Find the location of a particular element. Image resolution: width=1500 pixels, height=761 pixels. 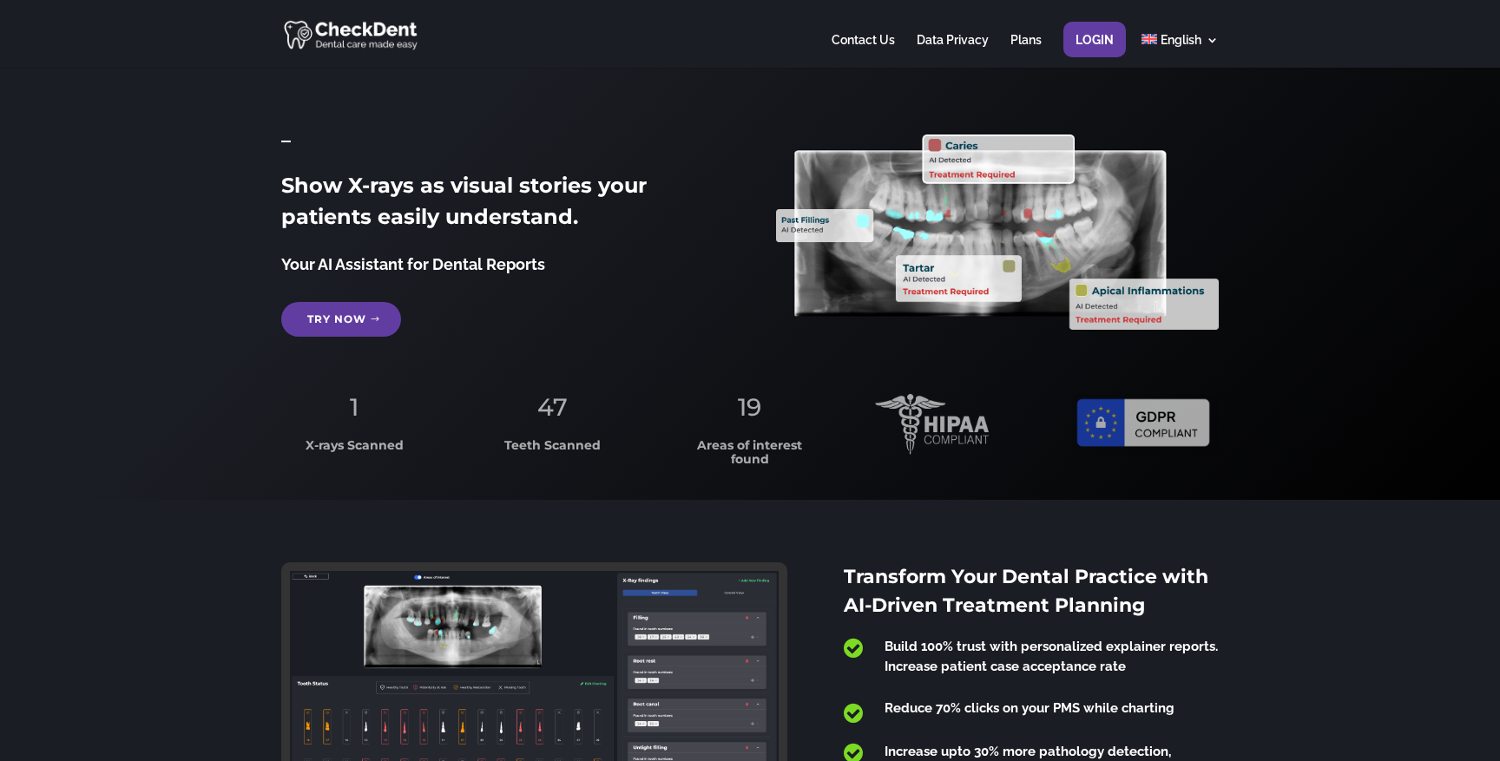

h2: Show X-rays as visual stories your patients easily understand. is located at coordinates (503, 206).